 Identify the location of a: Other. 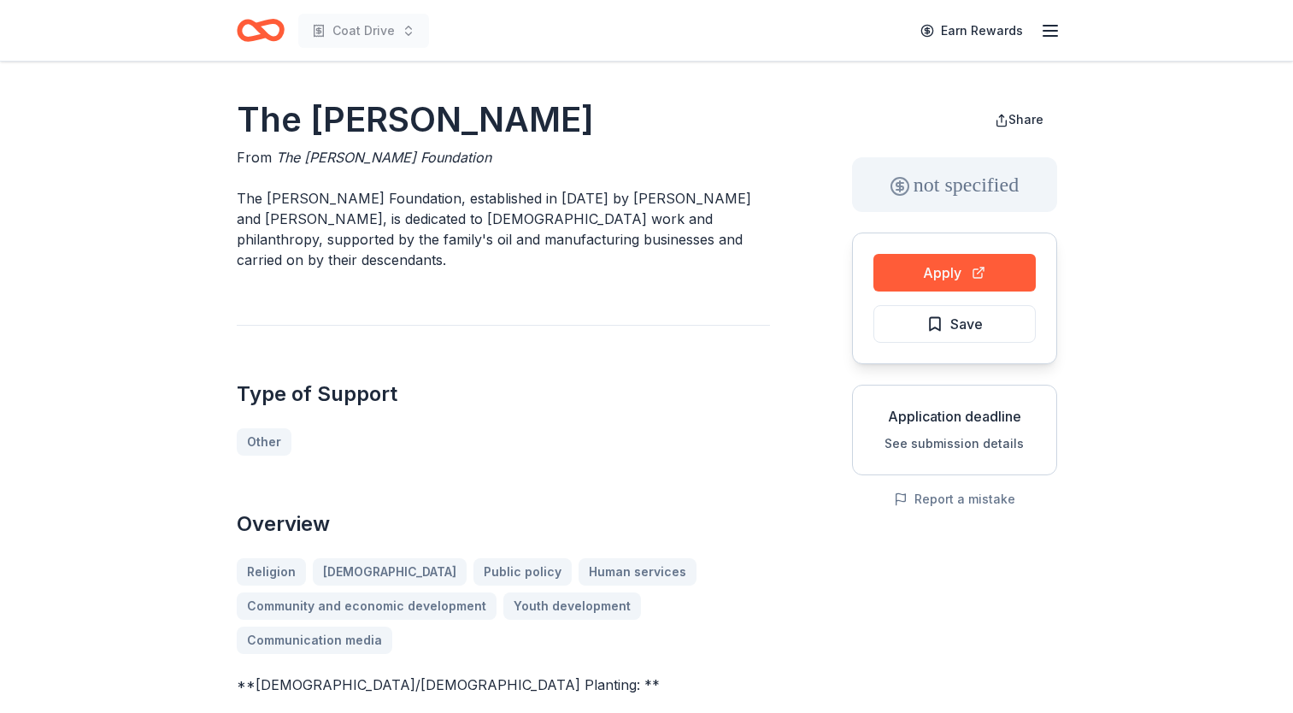
(264, 442).